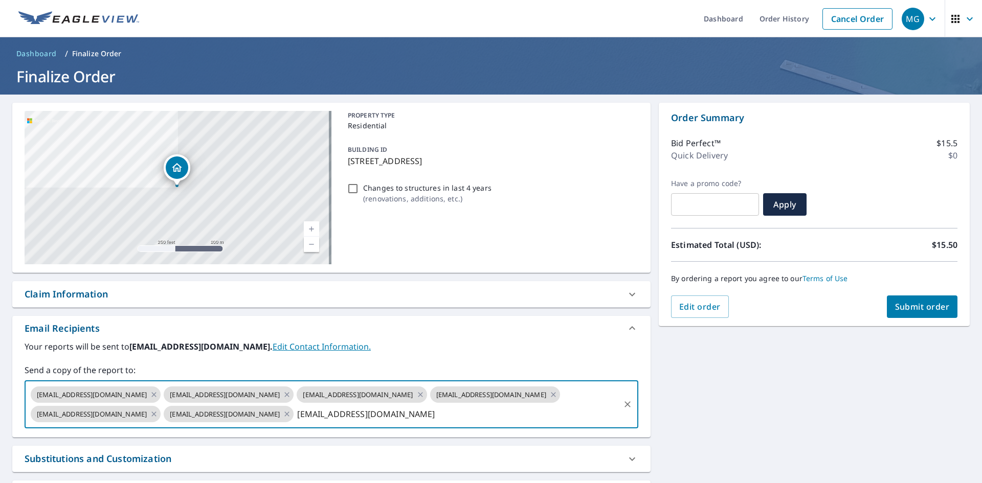  What do you see at coordinates (311, 244) in the screenshot?
I see `a: Current Level 17, Zoom Out` at bounding box center [311, 244].